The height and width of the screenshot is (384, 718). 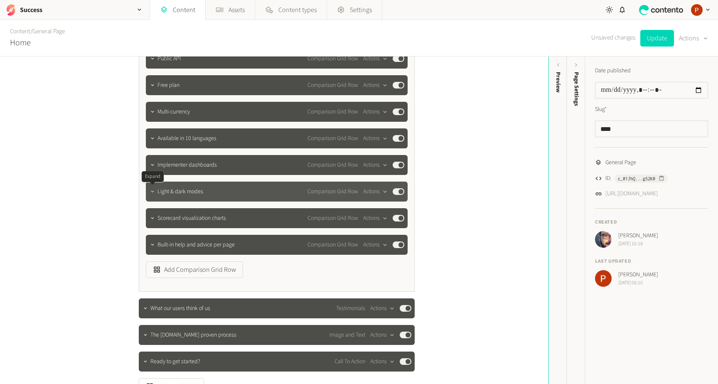 What do you see at coordinates (153, 177) in the screenshot?
I see `div: Expand` at bounding box center [153, 177].